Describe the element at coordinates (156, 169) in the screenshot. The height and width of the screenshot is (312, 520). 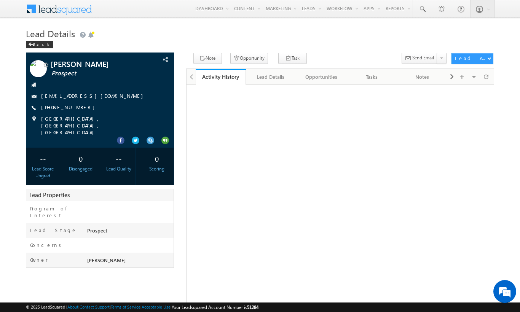
I see `div: Scoring` at that location.